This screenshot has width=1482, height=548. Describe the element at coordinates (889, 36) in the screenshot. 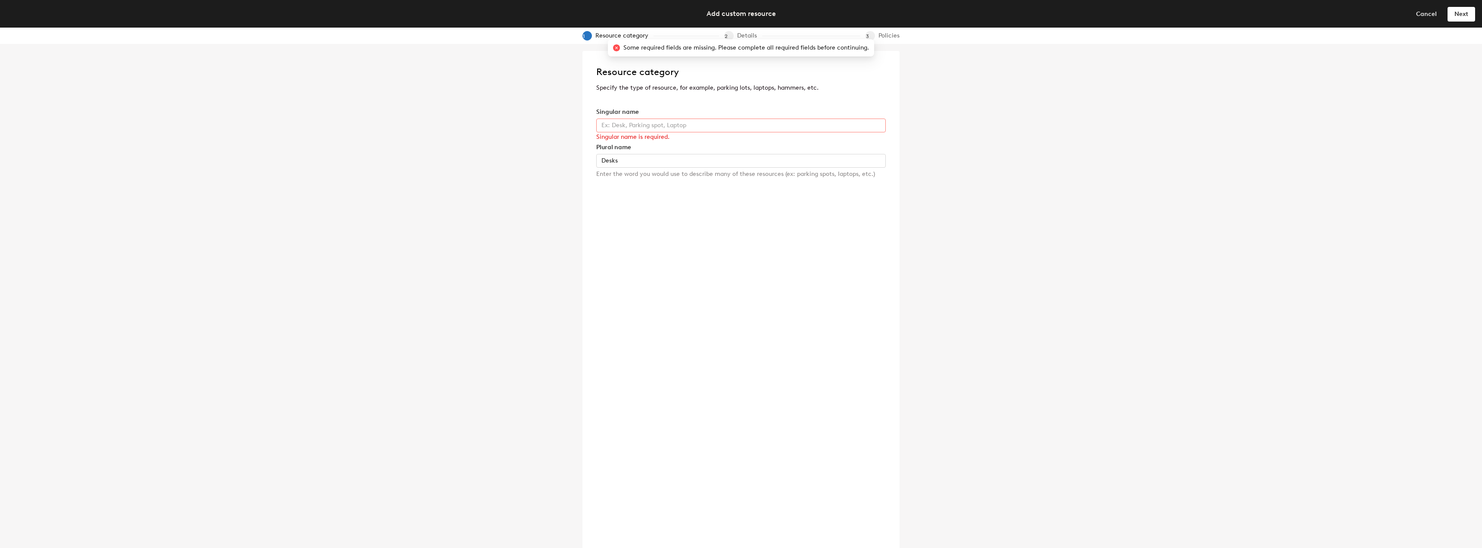

I see `div: Policies` at that location.